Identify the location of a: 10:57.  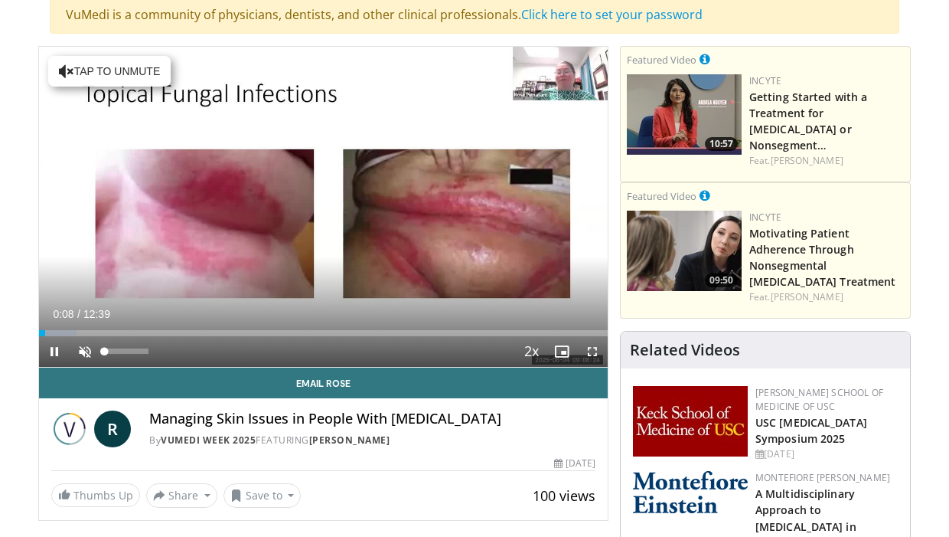
(684, 114).